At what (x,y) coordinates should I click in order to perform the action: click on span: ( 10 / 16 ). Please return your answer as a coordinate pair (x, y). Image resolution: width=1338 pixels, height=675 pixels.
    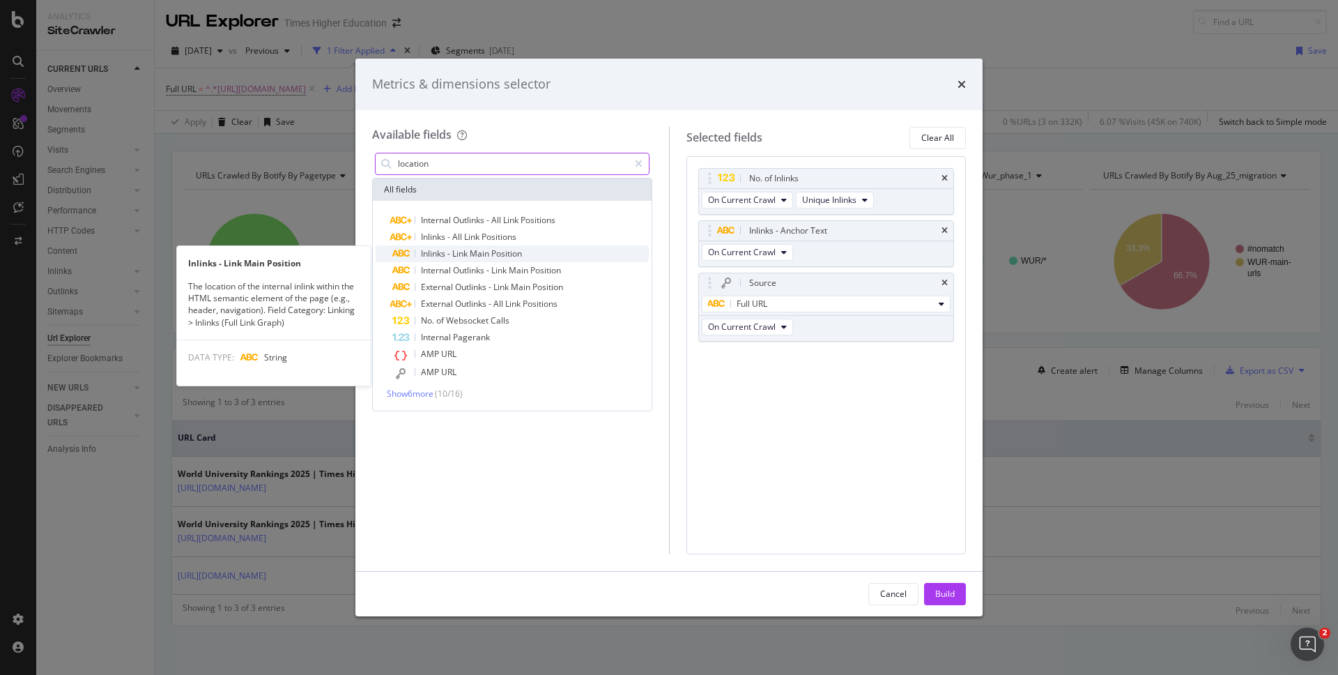
    Looking at the image, I should click on (449, 393).